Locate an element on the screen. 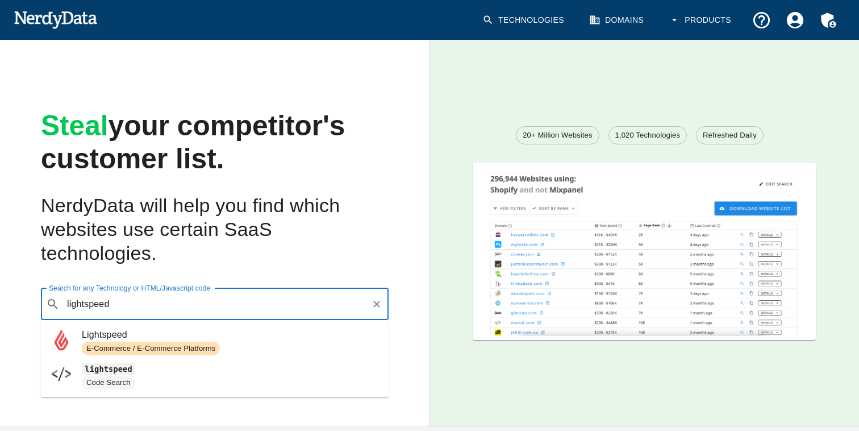  button: Admin Menu is located at coordinates (829, 20).